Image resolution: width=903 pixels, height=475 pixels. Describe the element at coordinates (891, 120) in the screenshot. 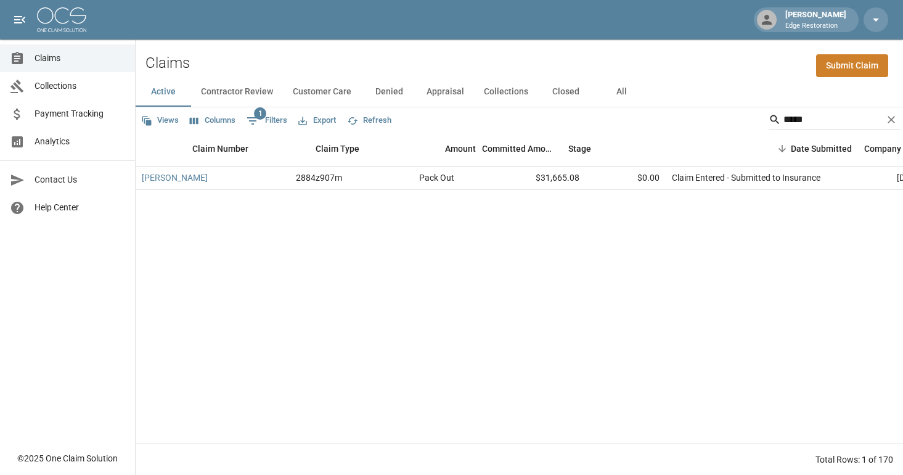

I see `button: Clear` at that location.